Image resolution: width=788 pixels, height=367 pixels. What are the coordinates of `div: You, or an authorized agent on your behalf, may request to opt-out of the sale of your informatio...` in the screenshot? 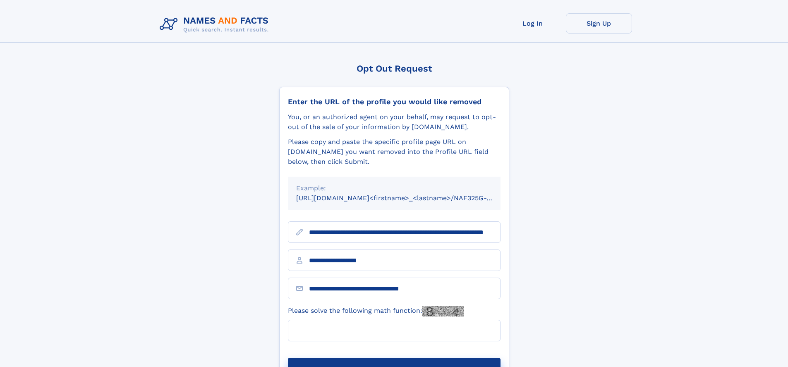 It's located at (394, 122).